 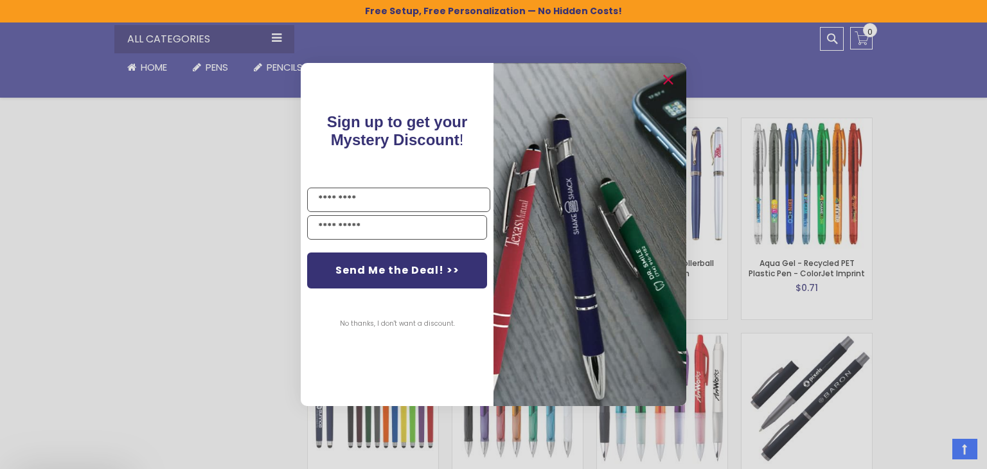 I want to click on button: No thanks, I don't want a discount., so click(x=397, y=324).